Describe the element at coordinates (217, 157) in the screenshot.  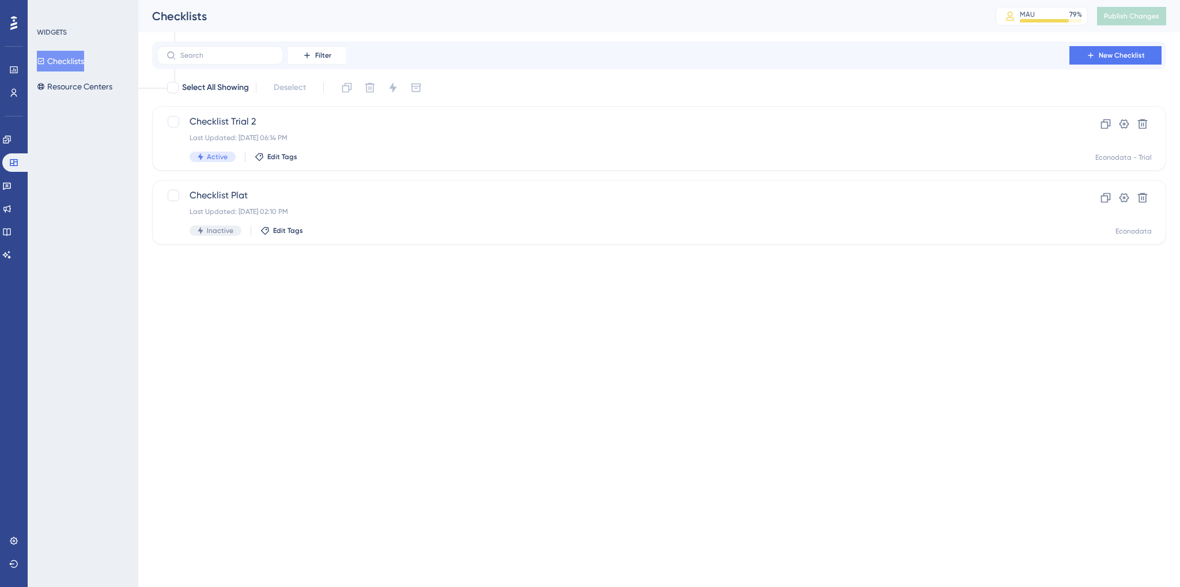
I see `span: Active` at that location.